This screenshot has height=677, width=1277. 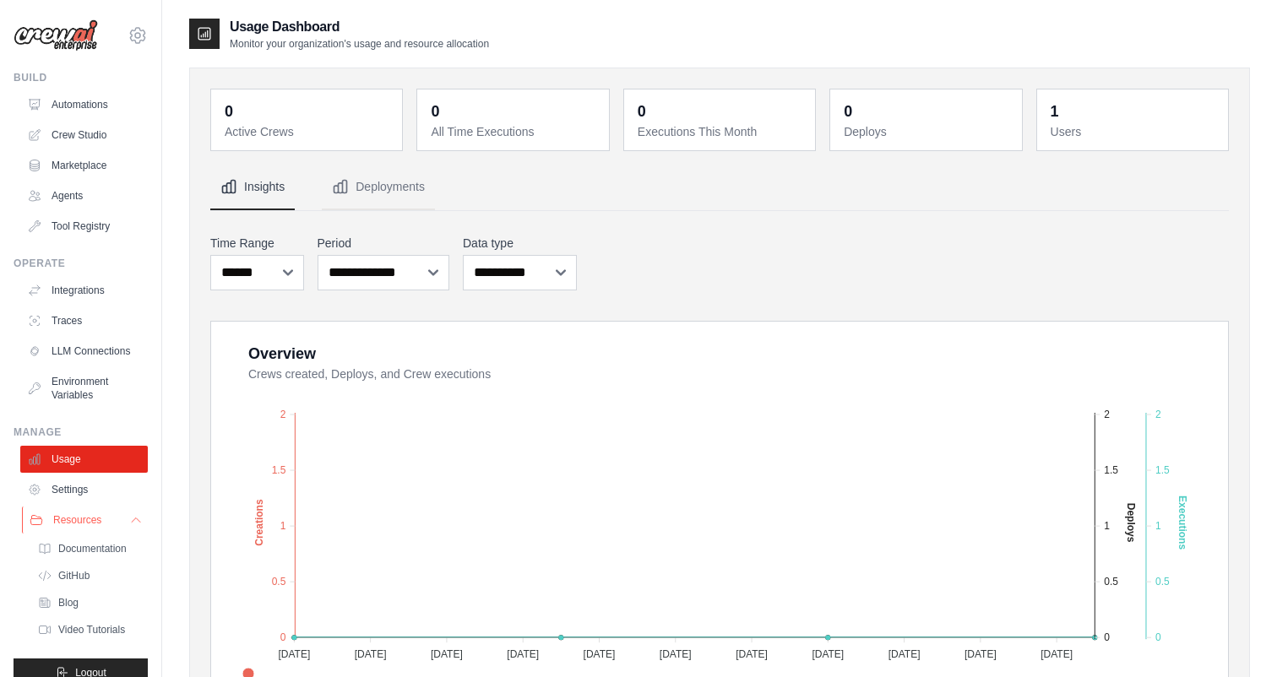 What do you see at coordinates (84, 351) in the screenshot?
I see `a: LLM Connections` at bounding box center [84, 351].